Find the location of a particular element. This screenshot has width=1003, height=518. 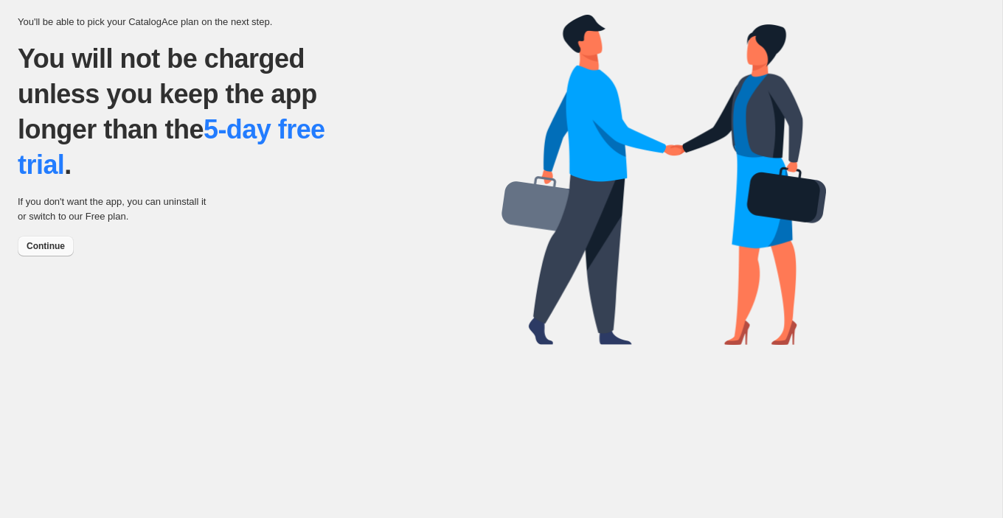

p: You'll be able to pick your CatalogAce plan on the next step. is located at coordinates (259, 22).